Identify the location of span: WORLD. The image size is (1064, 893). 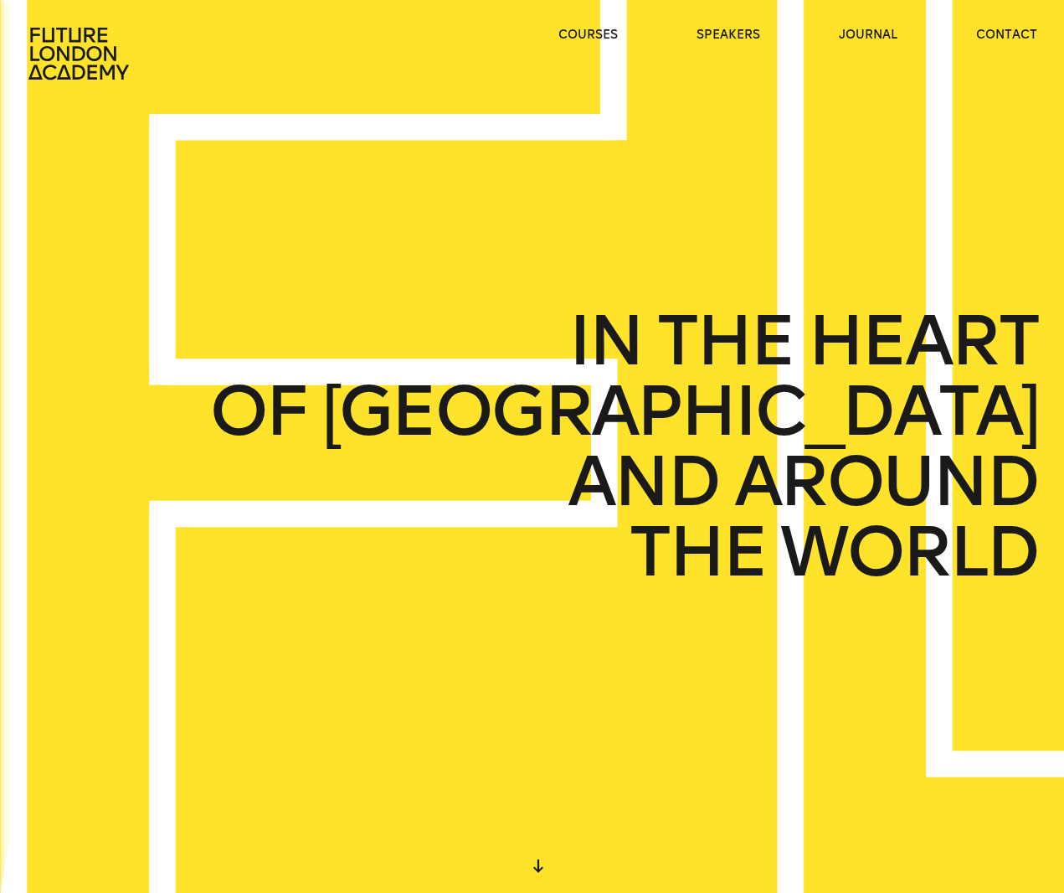
(909, 552).